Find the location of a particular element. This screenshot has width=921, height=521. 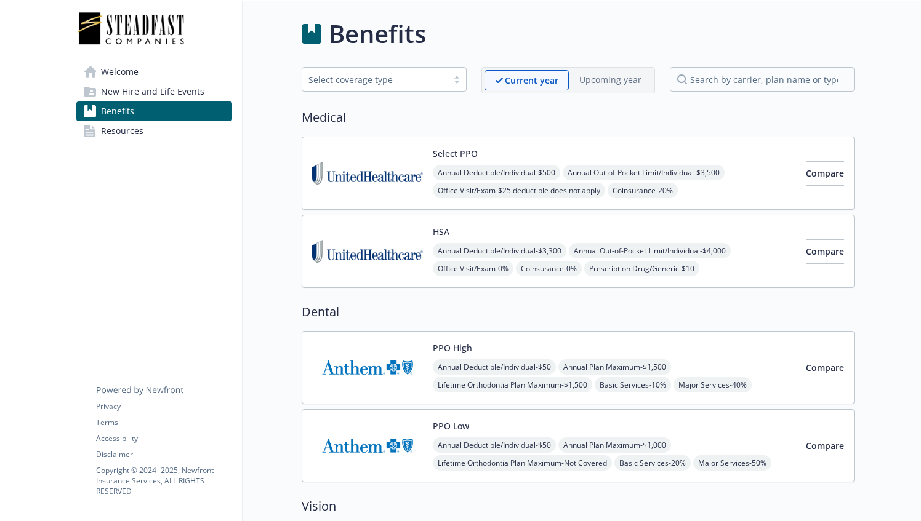

div: Select coverage type is located at coordinates (375, 79).